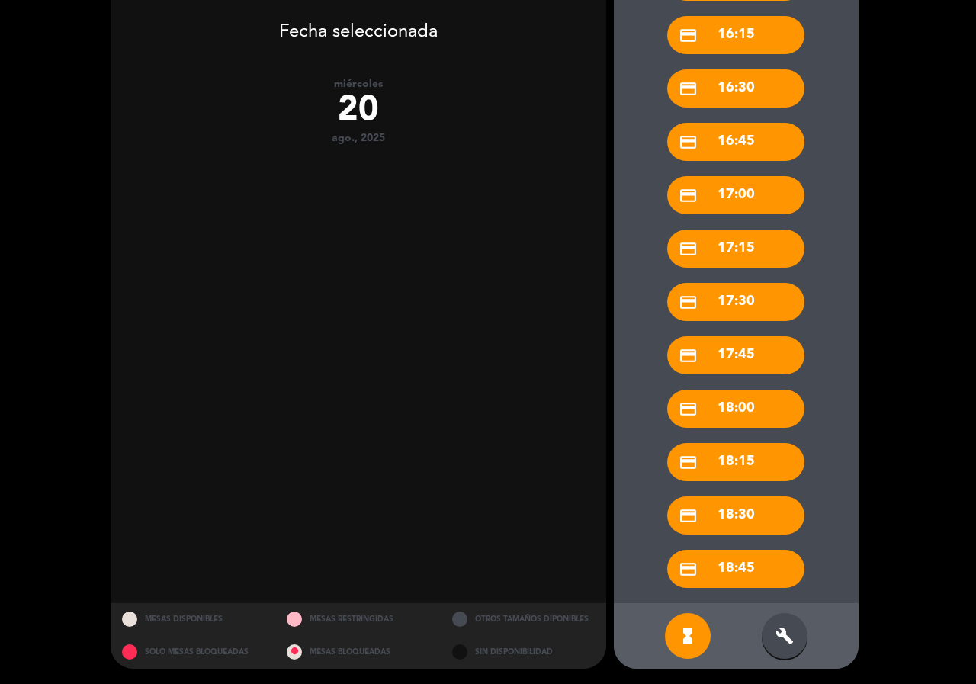  Describe the element at coordinates (358, 619) in the screenshot. I see `div: MESAS RESTRINGIDAS` at that location.